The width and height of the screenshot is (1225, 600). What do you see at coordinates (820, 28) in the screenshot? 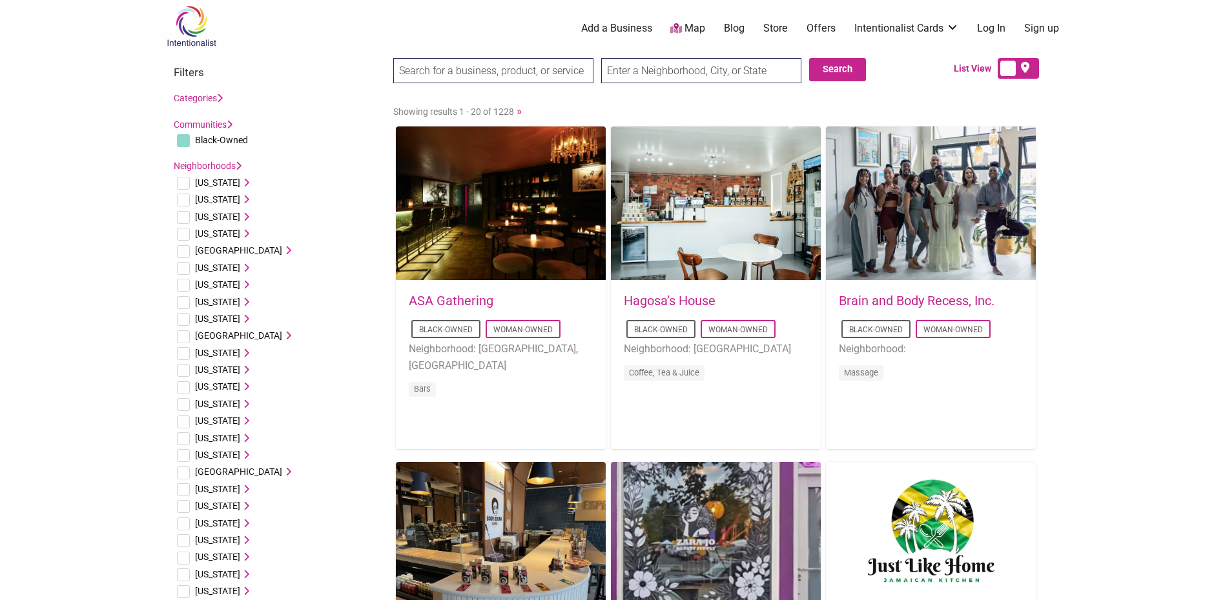
I see `a: Offers` at bounding box center [820, 28].